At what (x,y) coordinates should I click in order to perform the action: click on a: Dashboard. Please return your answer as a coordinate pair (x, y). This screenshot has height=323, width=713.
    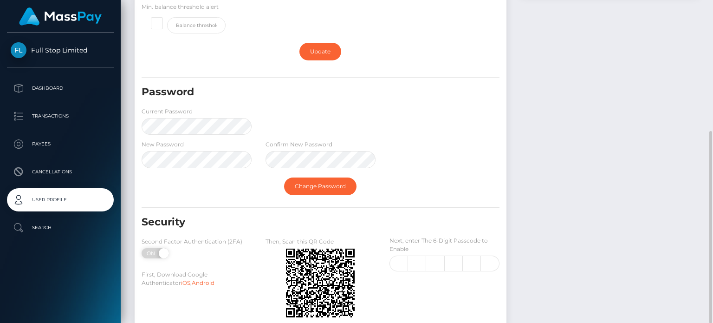
    Looking at the image, I should click on (60, 88).